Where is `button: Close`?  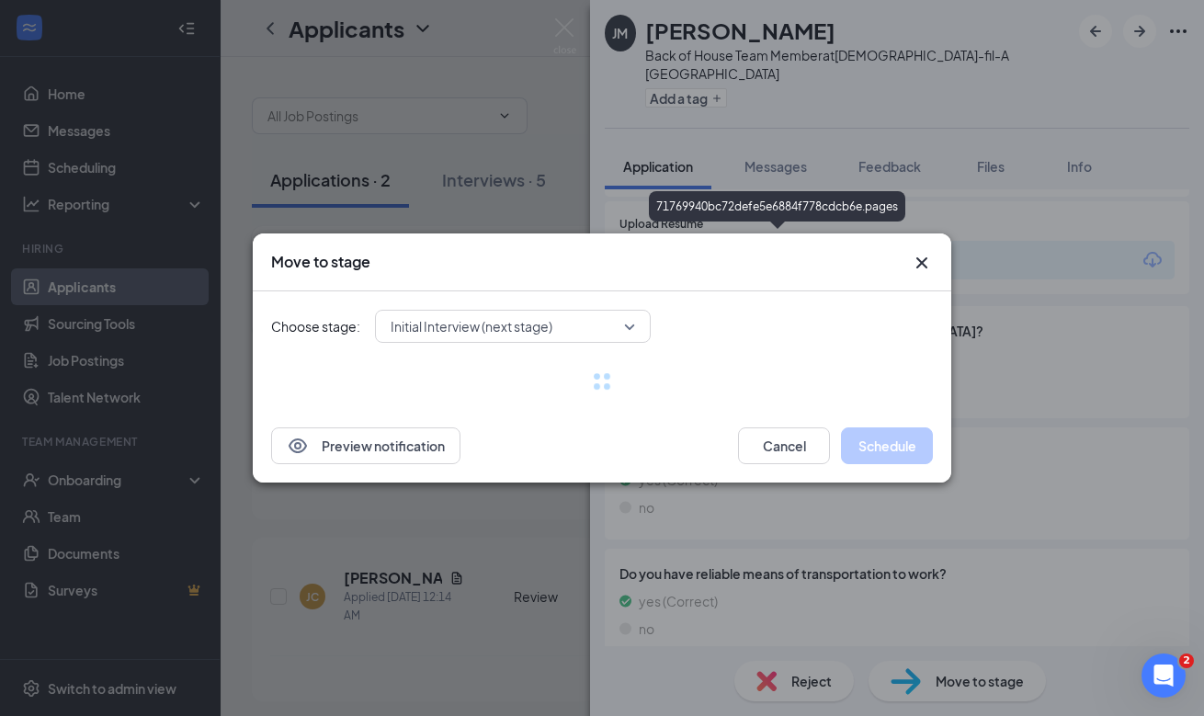 button: Close is located at coordinates (922, 263).